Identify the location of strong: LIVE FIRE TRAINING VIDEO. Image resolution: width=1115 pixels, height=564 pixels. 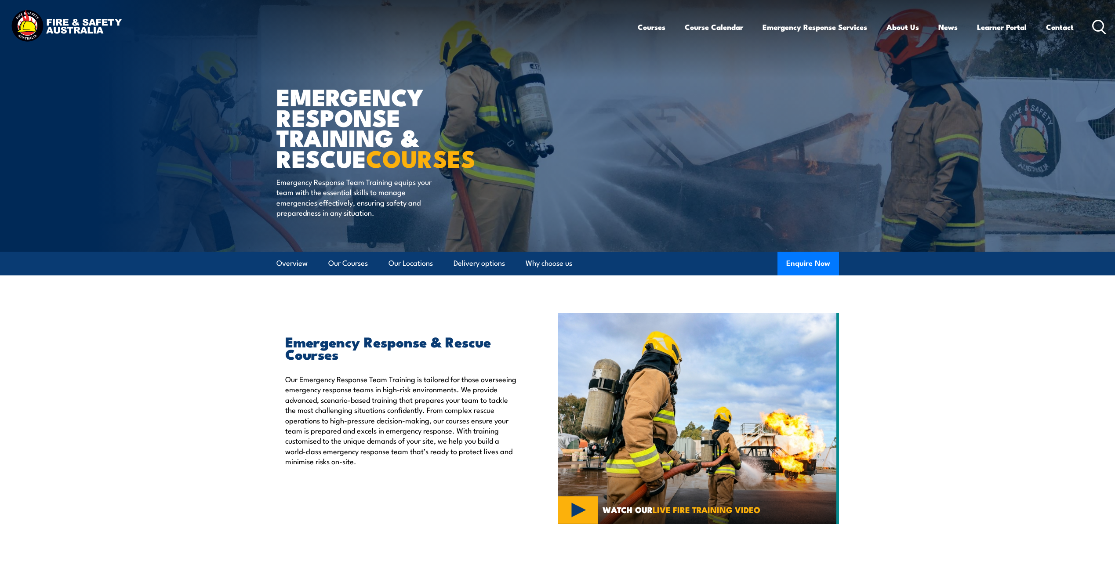
(706, 509).